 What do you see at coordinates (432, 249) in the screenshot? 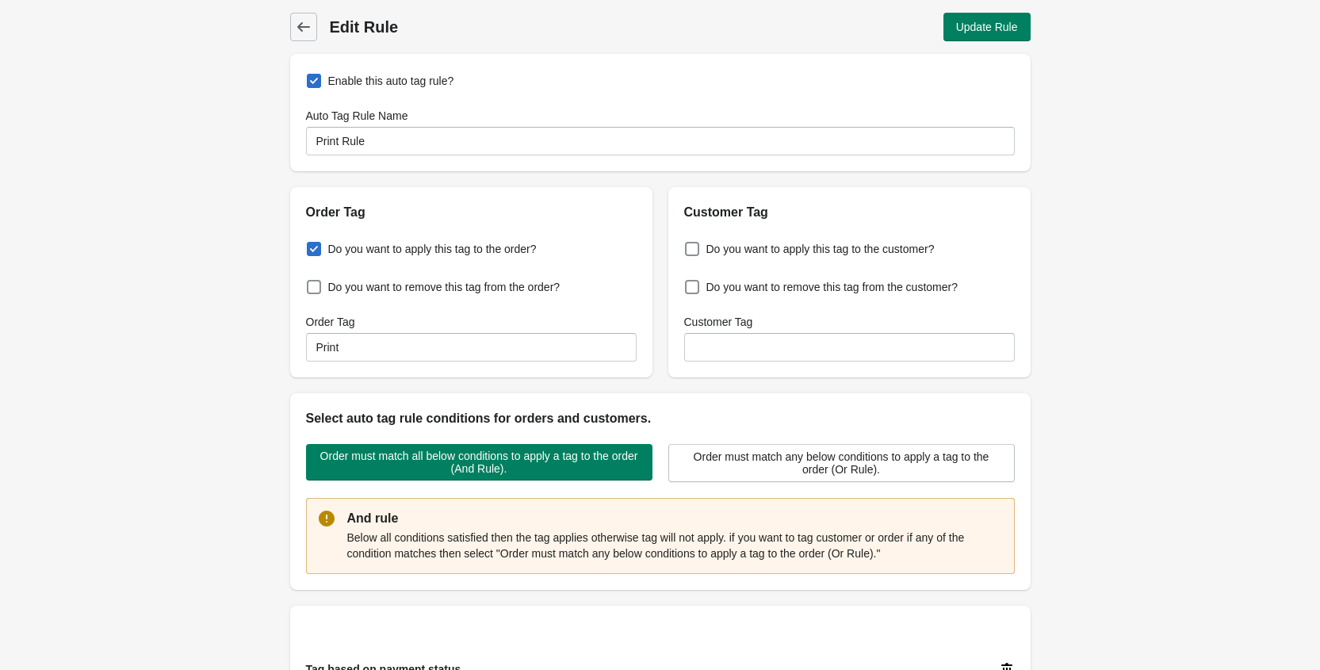
I see `span: Do you want to apply this tag to the order?` at bounding box center [432, 249].